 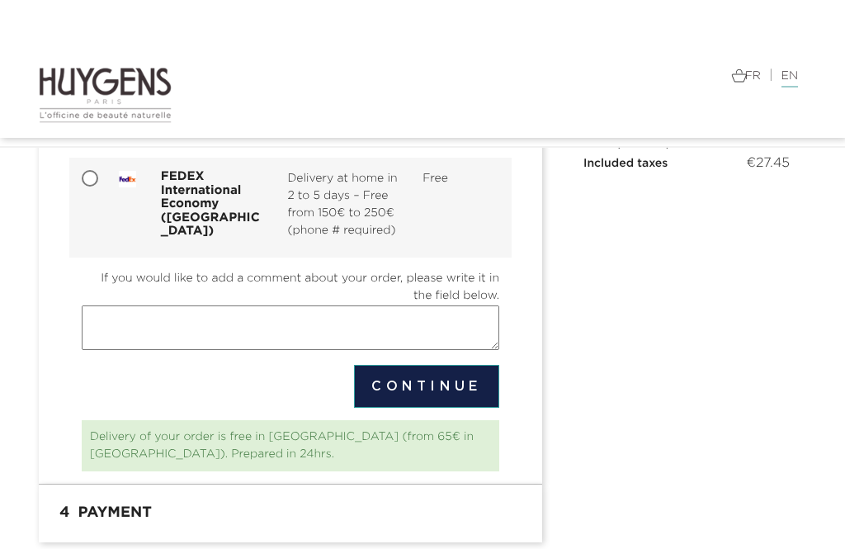 I want to click on span: Included taxes, so click(x=626, y=163).